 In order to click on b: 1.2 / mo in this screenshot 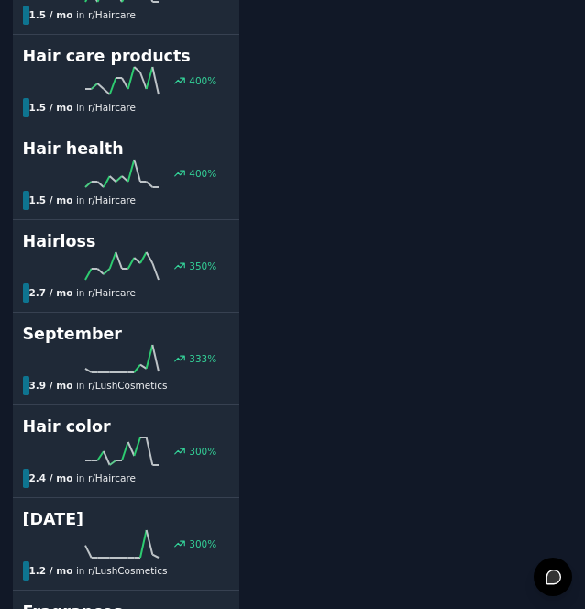, I will do `click(51, 570)`.